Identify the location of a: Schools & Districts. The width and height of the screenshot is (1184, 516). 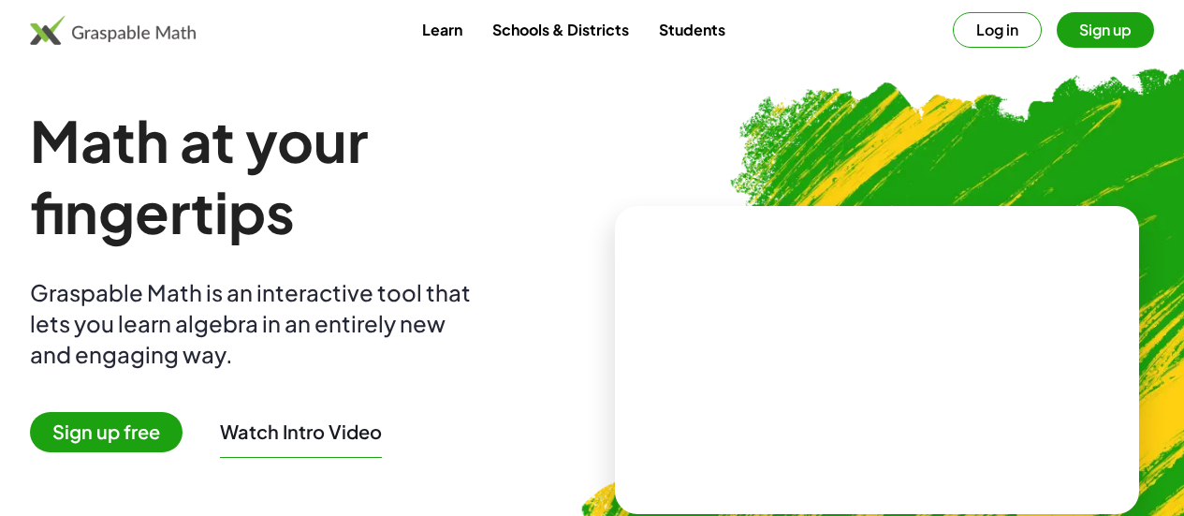
(561, 29).